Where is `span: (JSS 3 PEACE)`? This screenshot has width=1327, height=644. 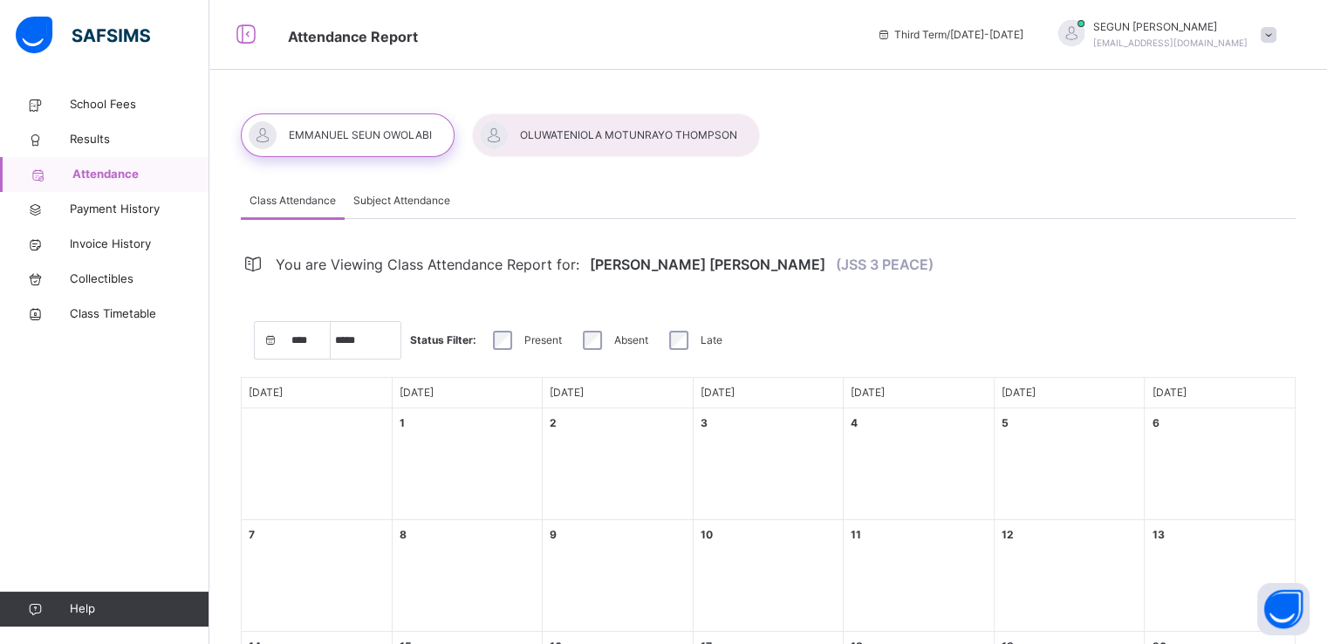
span: (JSS 3 PEACE) is located at coordinates (885, 264).